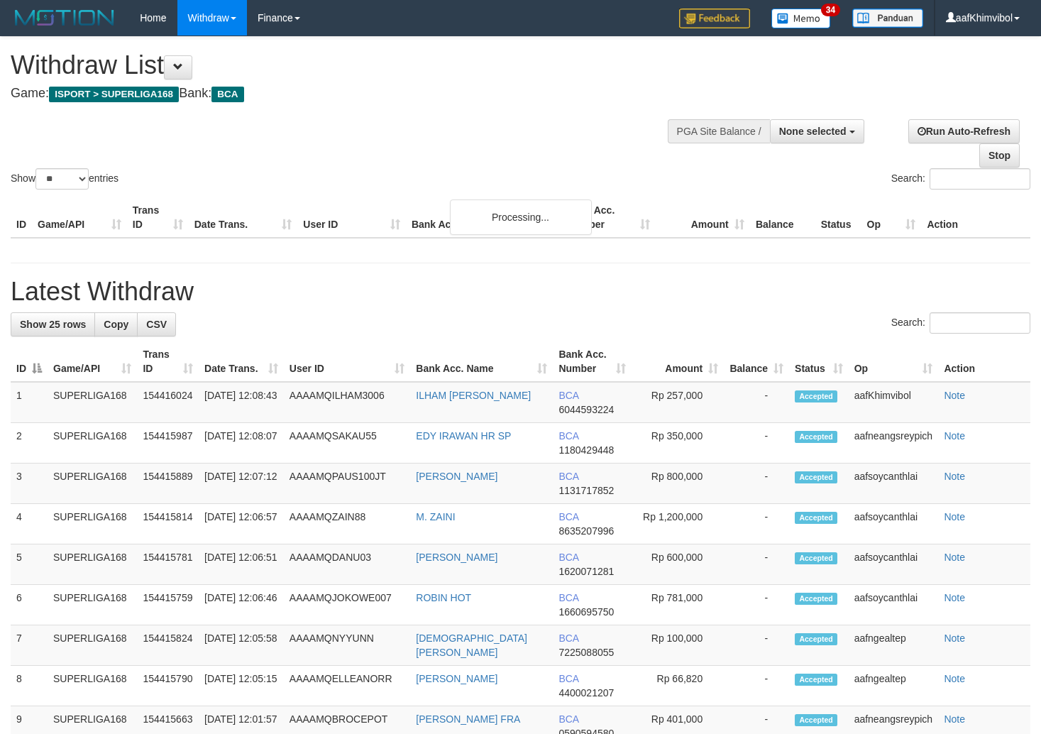 The width and height of the screenshot is (1041, 734). I want to click on td: 154415987, so click(168, 443).